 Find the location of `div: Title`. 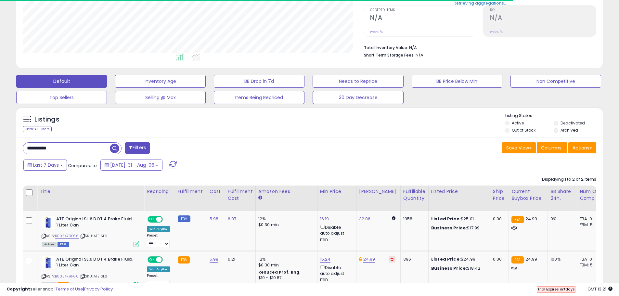

div: Title is located at coordinates (91, 191).